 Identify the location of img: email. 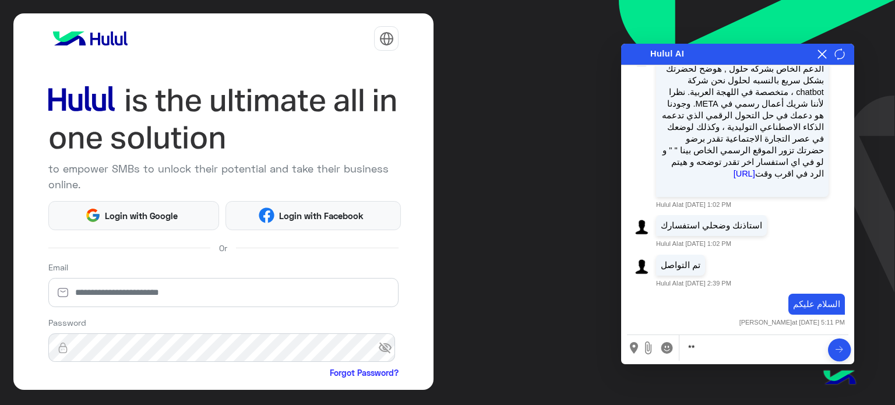
(63, 293).